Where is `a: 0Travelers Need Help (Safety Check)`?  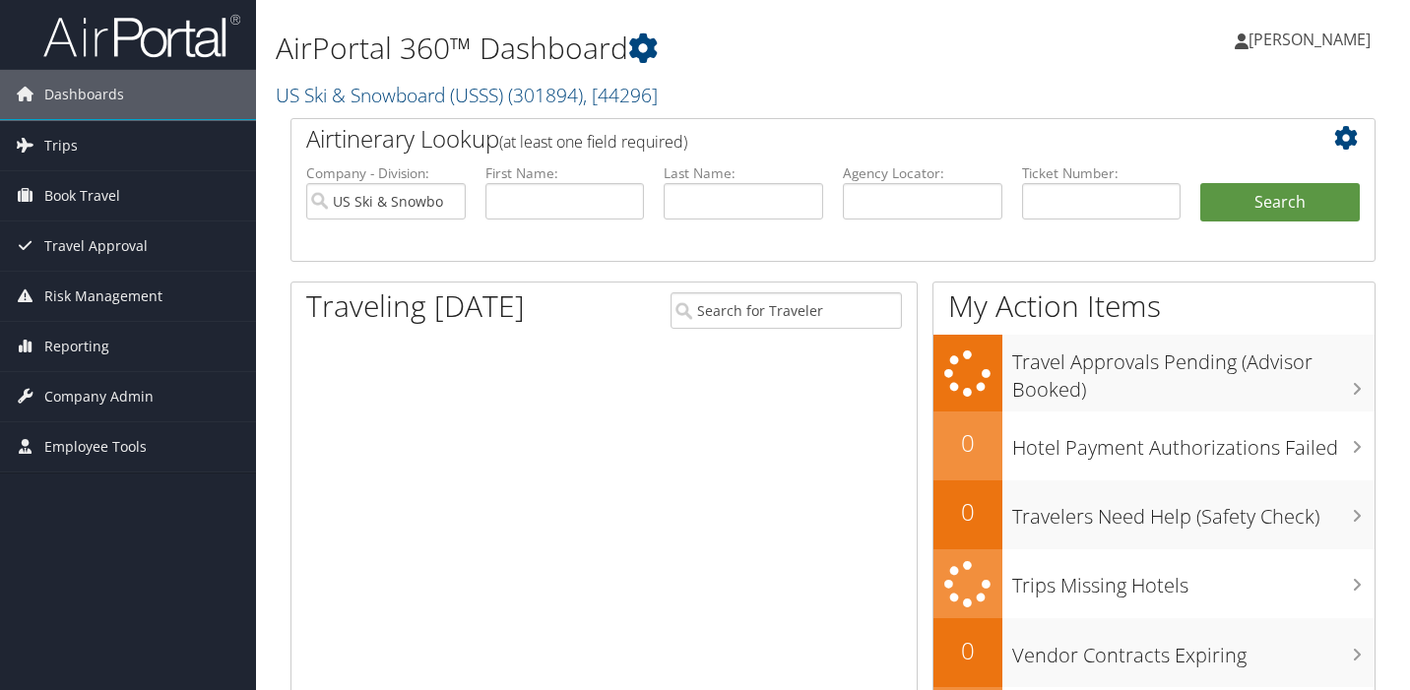 a: 0Travelers Need Help (Safety Check) is located at coordinates (1154, 515).